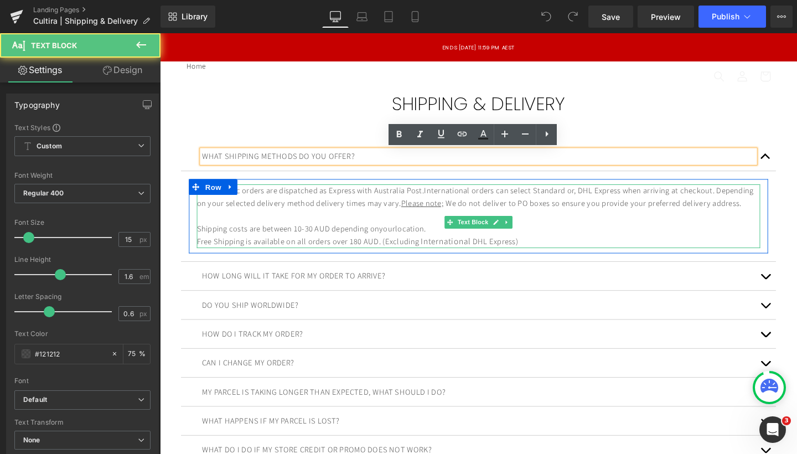  What do you see at coordinates (573, 17) in the screenshot?
I see `button: Redo` at bounding box center [573, 17].